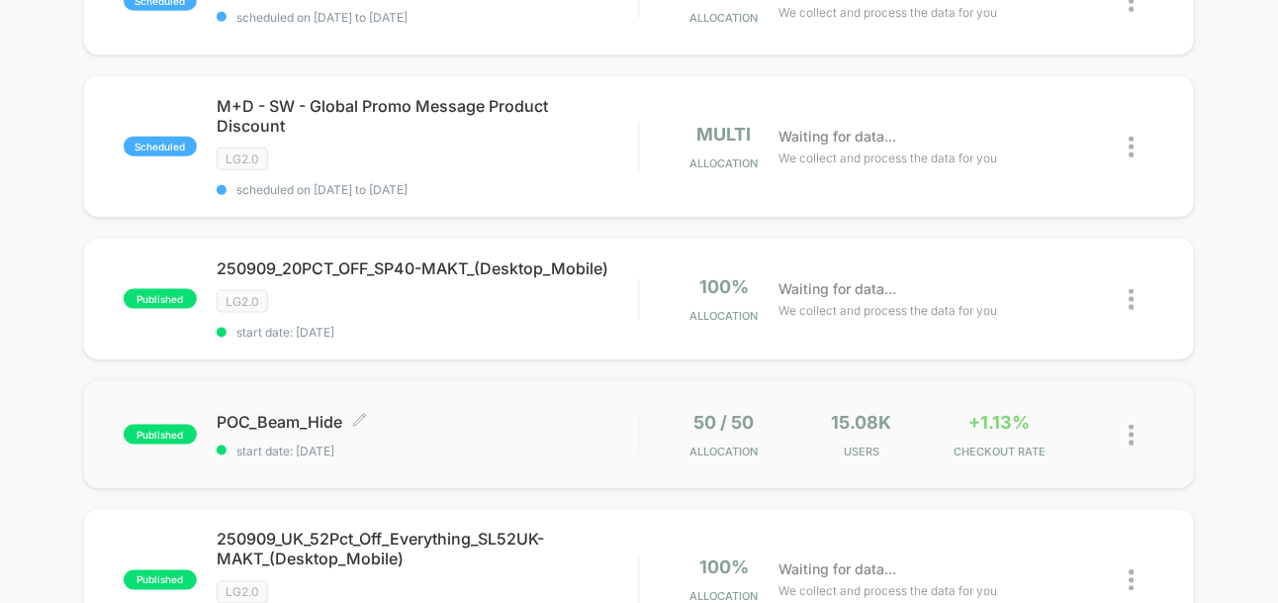  What do you see at coordinates (862, 422) in the screenshot?
I see `span: 15.08k` at bounding box center [862, 422].